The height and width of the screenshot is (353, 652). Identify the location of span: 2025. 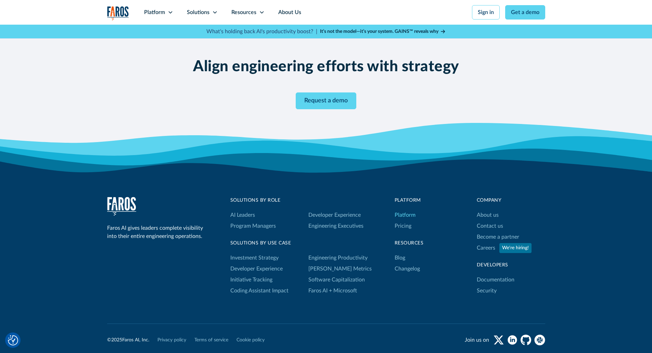
(117, 340).